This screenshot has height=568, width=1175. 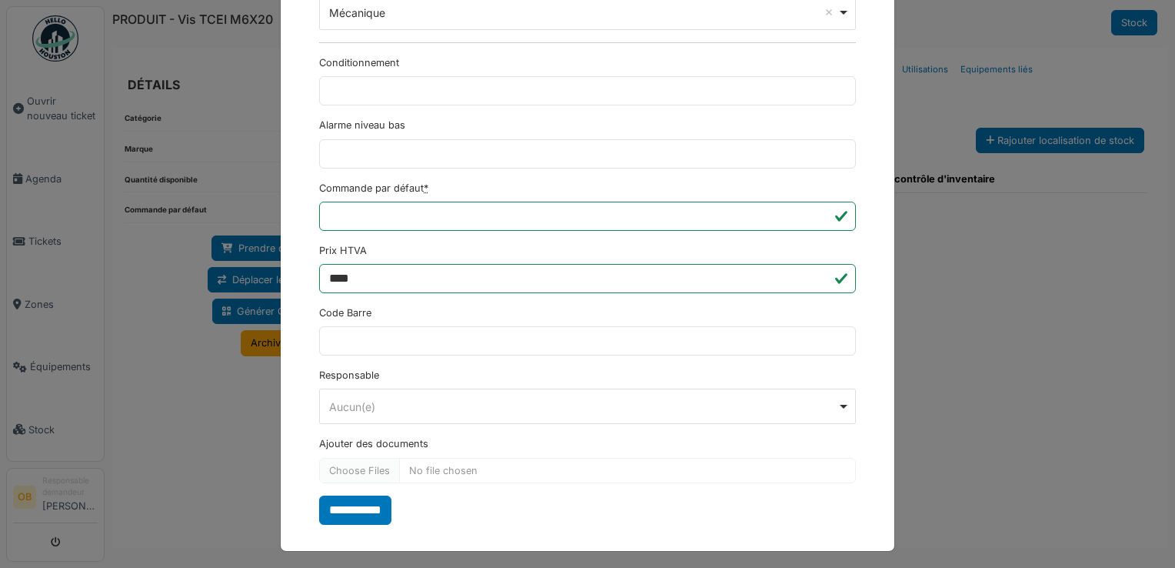 I want to click on abbr: Requis, so click(x=426, y=188).